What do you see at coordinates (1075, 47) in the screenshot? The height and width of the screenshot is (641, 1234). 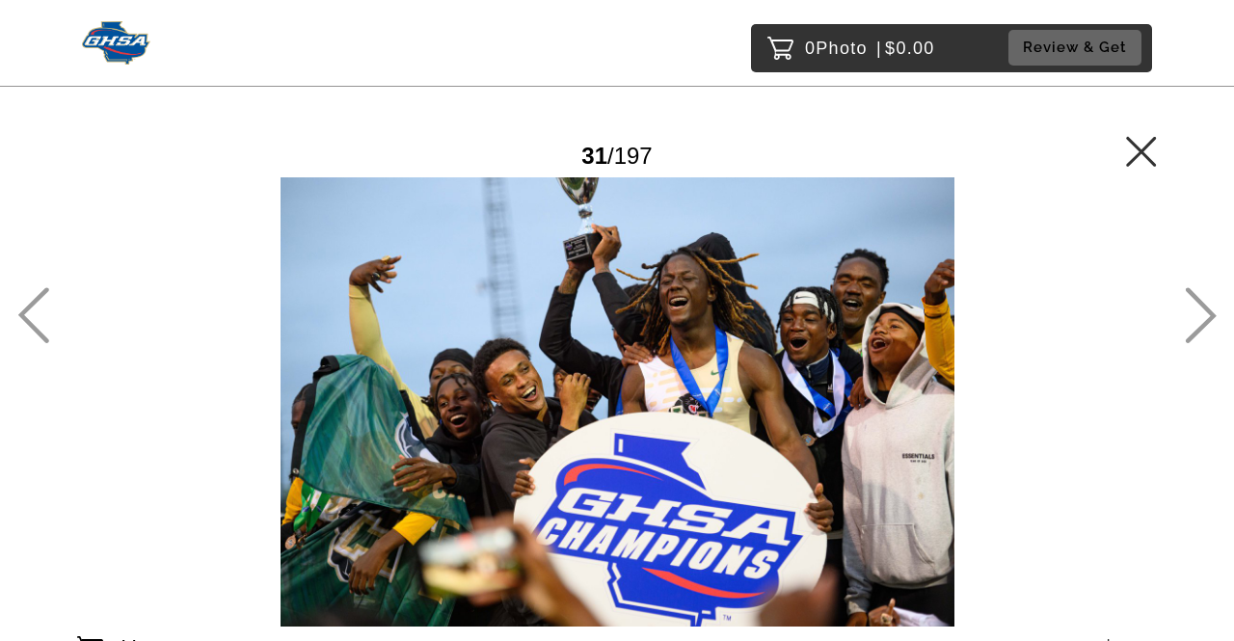 I see `button: Review & Get` at bounding box center [1075, 47].